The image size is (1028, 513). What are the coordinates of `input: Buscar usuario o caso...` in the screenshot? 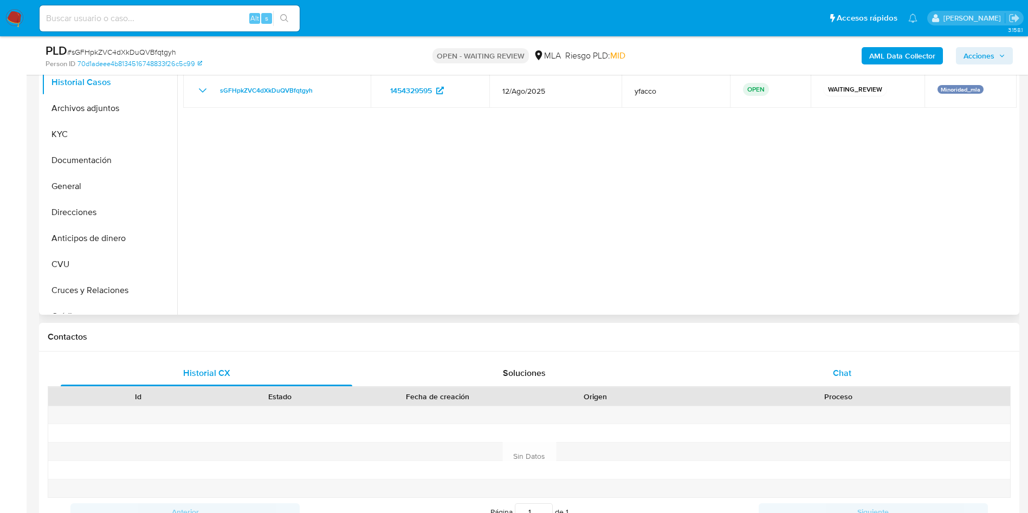 It's located at (170, 18).